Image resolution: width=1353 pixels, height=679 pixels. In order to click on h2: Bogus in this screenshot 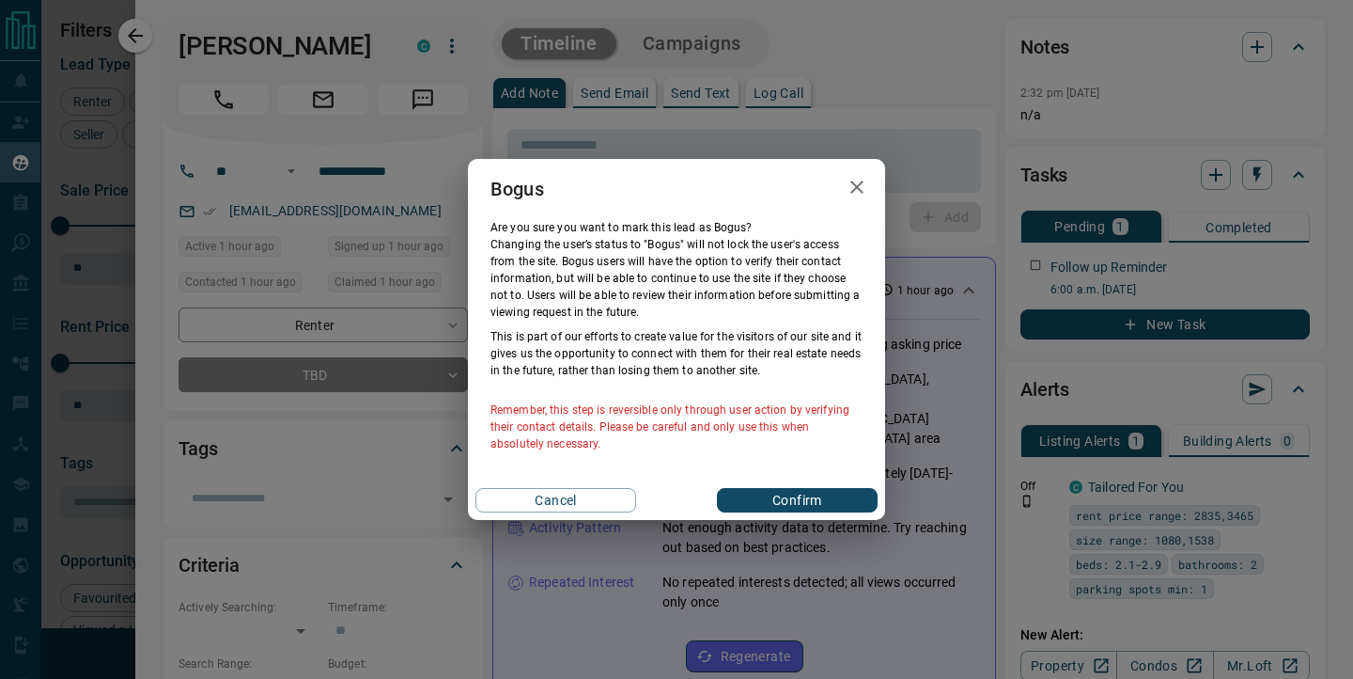, I will do `click(517, 189)`.